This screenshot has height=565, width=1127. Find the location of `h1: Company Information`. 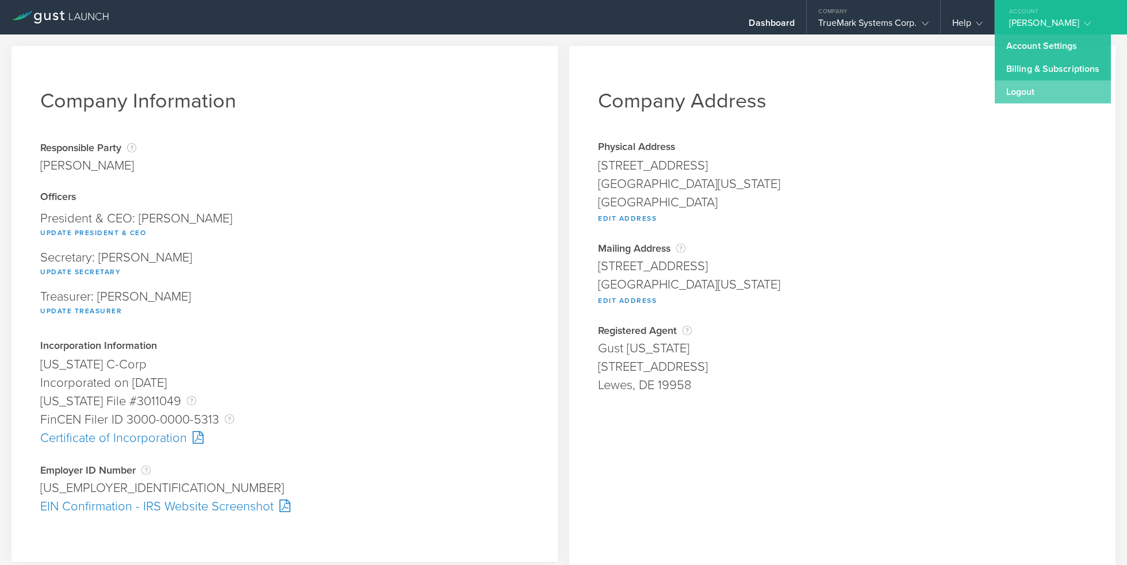

h1: Company Information is located at coordinates (285, 101).